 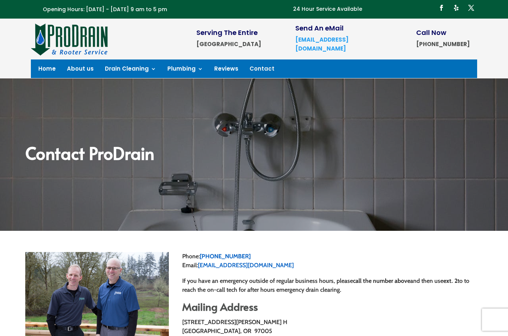 I want to click on a: About us, so click(x=80, y=70).